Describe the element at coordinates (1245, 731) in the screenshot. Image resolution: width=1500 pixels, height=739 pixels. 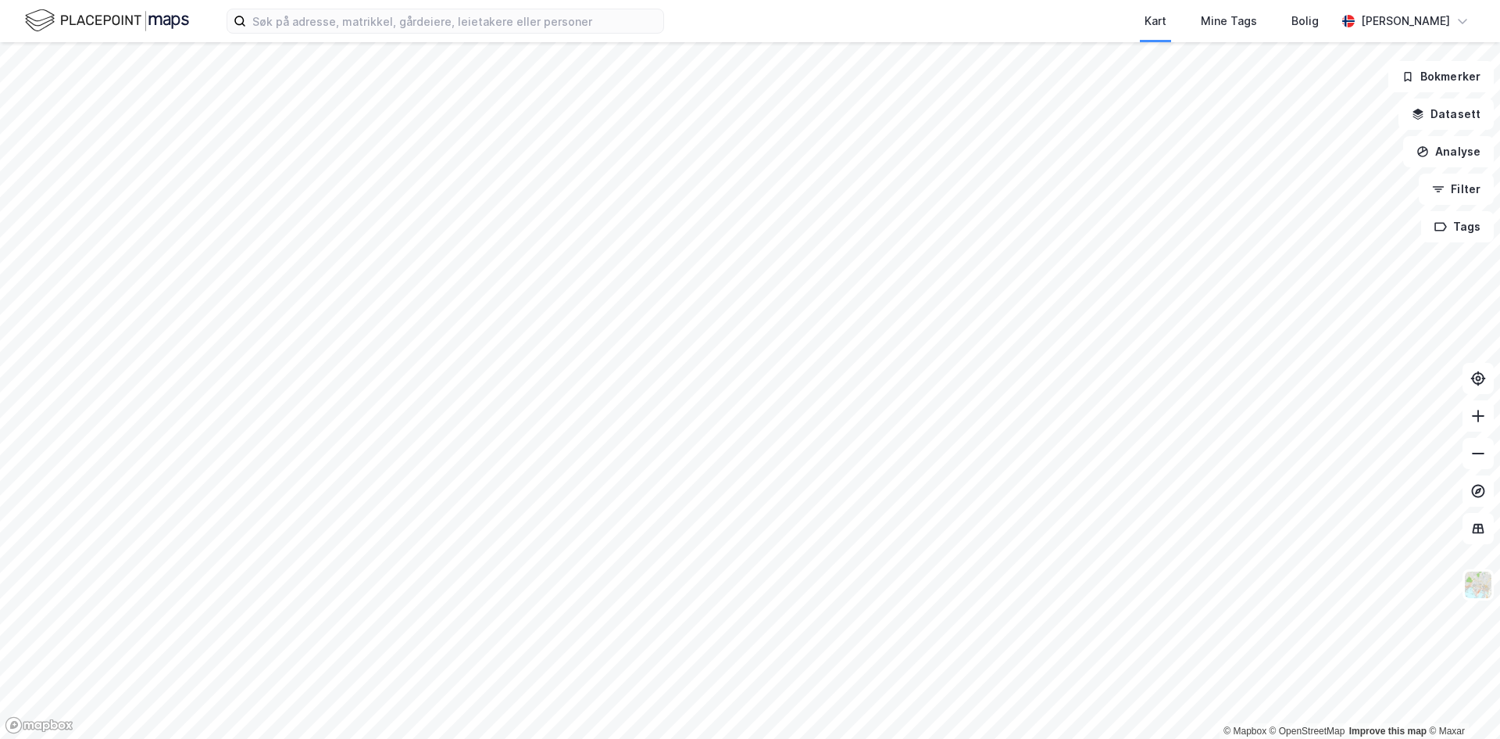
I see `a: Mapbox` at that location.